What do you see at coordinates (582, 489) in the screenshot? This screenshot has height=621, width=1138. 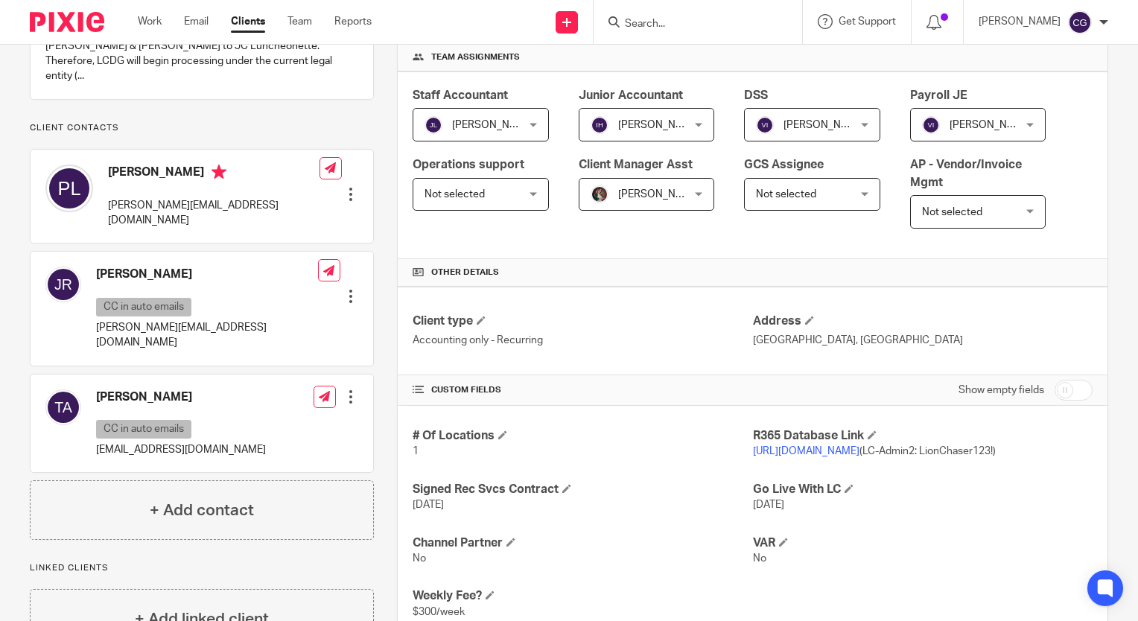 I see `h4: Signed Rec Svcs Contract` at bounding box center [582, 489].